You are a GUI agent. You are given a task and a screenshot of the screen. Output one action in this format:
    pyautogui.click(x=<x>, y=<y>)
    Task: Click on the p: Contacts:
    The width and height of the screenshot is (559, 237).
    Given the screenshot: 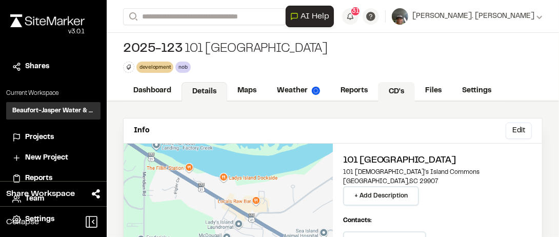 What is the action you would take?
    pyautogui.click(x=358, y=221)
    